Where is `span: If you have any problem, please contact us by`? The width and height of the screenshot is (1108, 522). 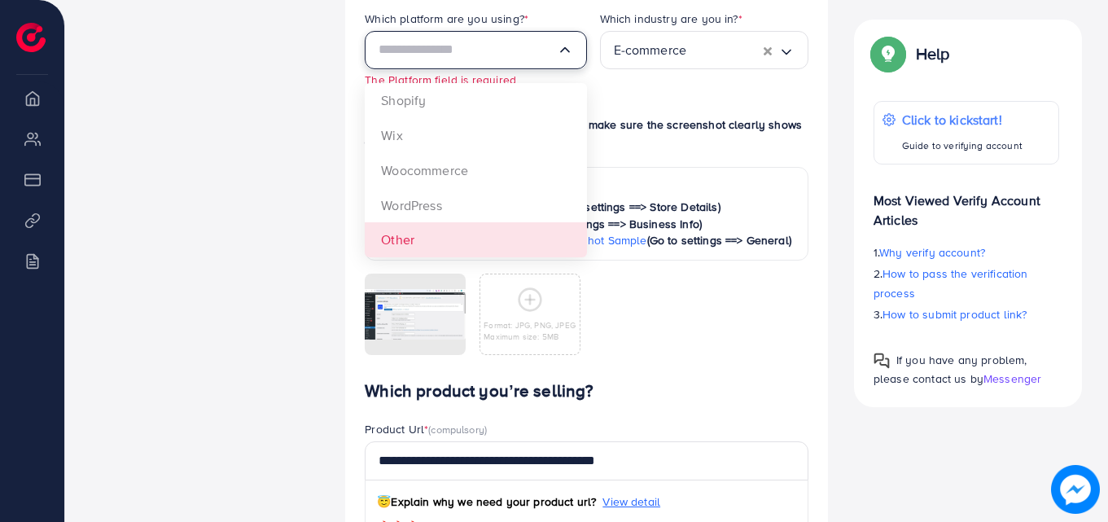 span: If you have any problem, please contact us by is located at coordinates (950, 369).